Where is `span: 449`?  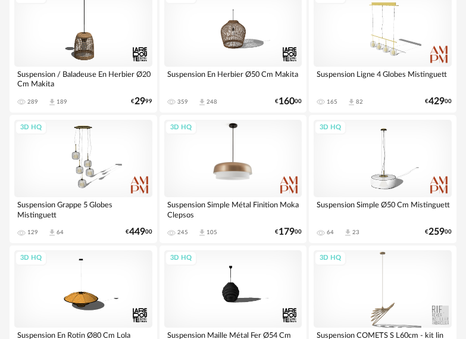 span: 449 is located at coordinates (137, 231).